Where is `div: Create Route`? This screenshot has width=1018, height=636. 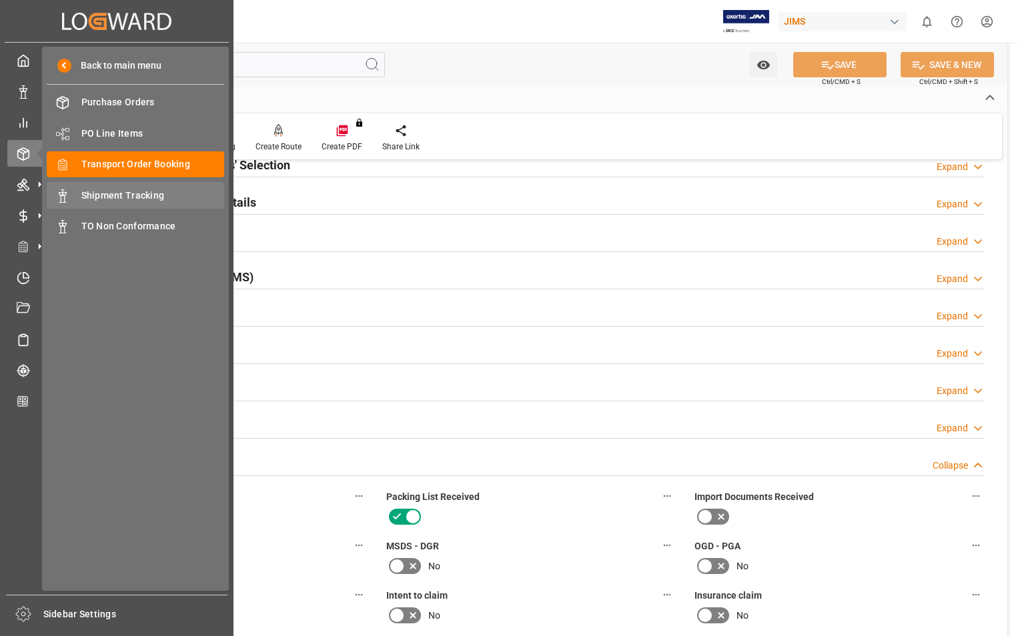
div: Create Route is located at coordinates (278, 147).